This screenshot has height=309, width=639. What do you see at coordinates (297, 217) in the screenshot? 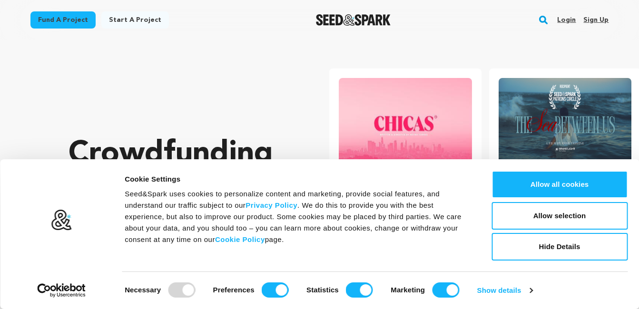
I see `div: Seed&Spark uses cookies to personalize content and marketing, provide social features, and unders...` at bounding box center [297, 217].